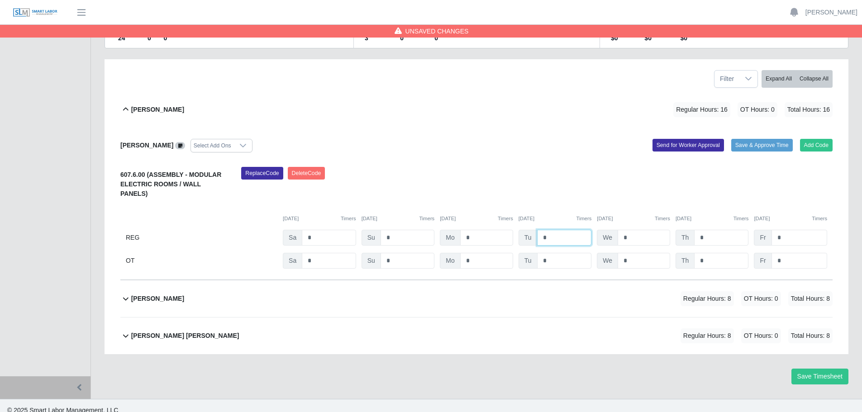 The height and width of the screenshot is (412, 862). I want to click on button: Save Timesheet, so click(820, 377).